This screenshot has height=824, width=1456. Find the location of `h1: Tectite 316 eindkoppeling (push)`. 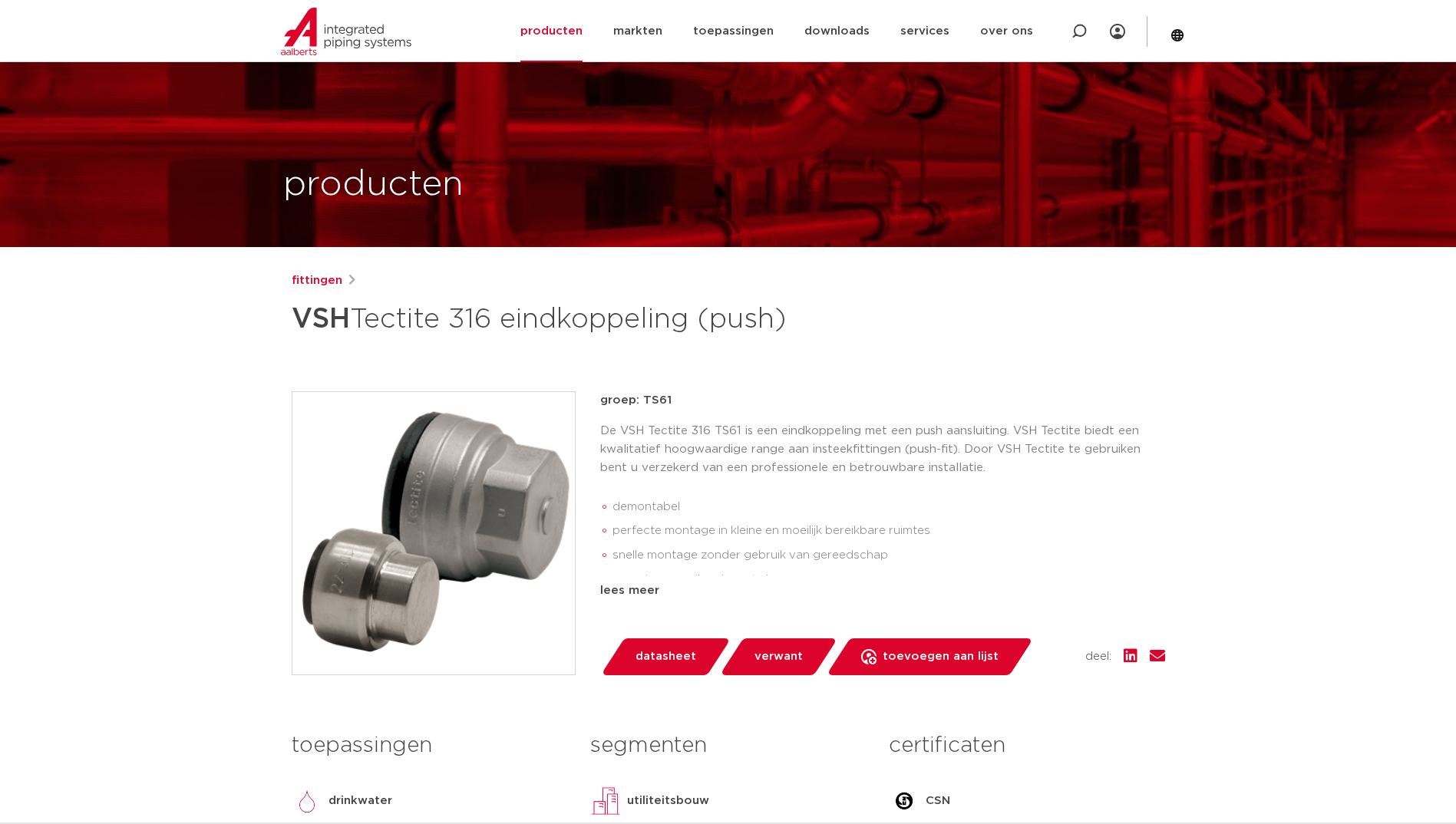

h1: Tectite 316 eindkoppeling (push) is located at coordinates (580, 319).